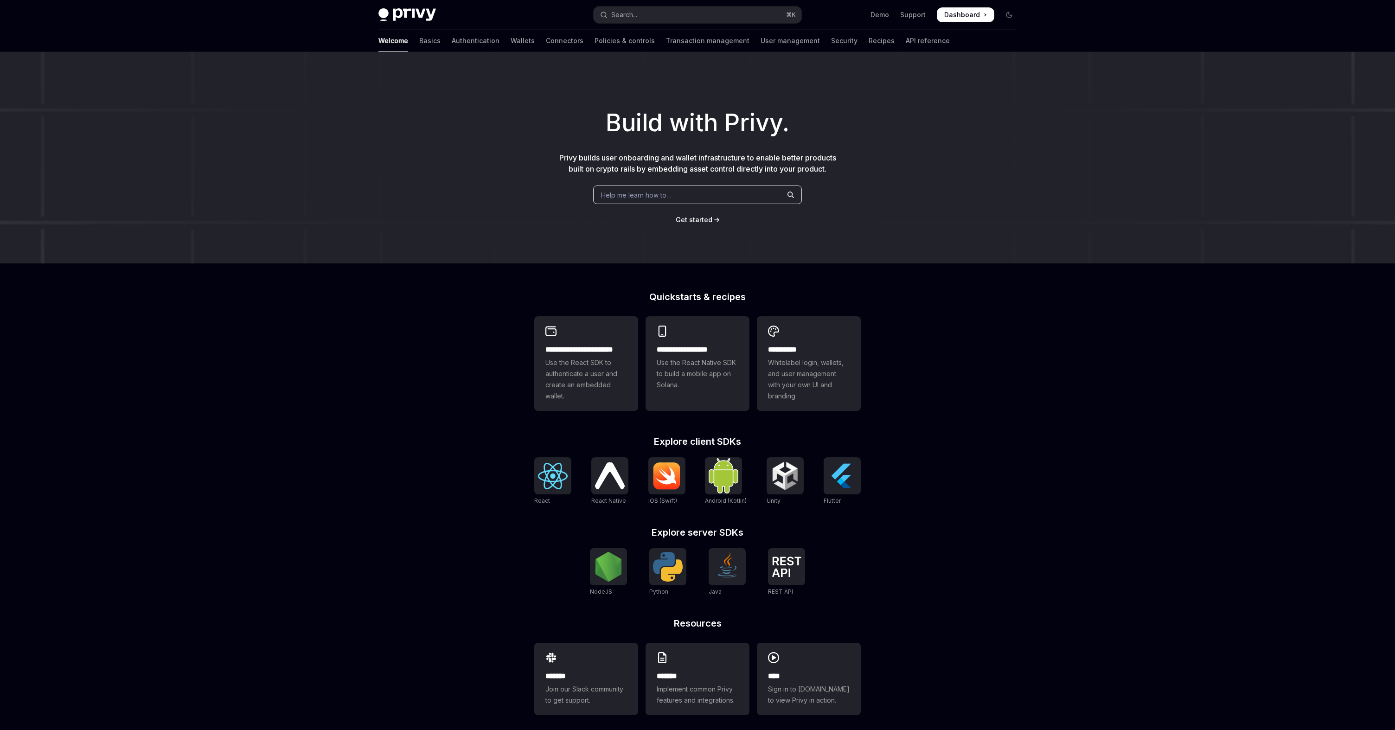  What do you see at coordinates (624, 41) in the screenshot?
I see `a: Policies & controls` at bounding box center [624, 41].